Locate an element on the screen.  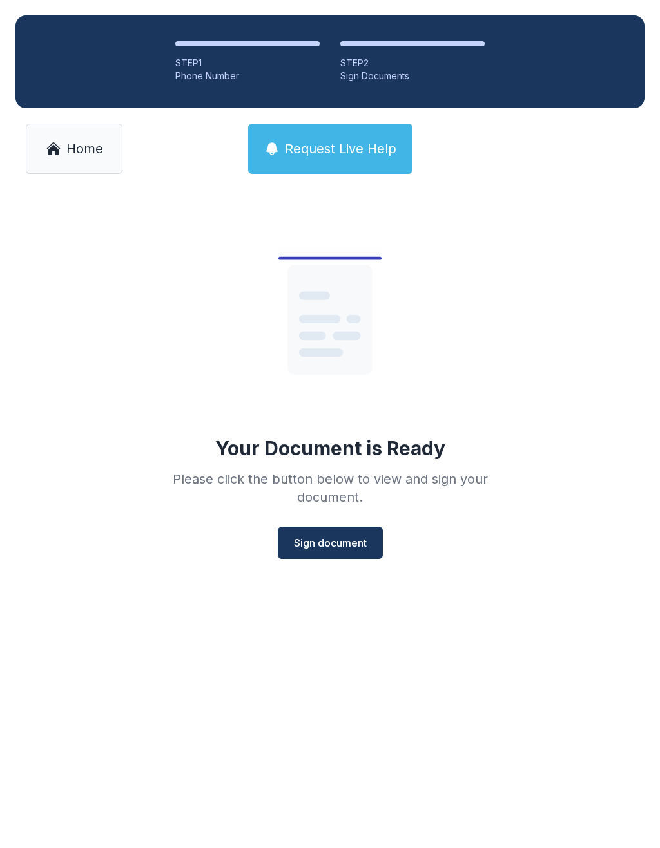
div: Phone Number is located at coordinates (247, 76).